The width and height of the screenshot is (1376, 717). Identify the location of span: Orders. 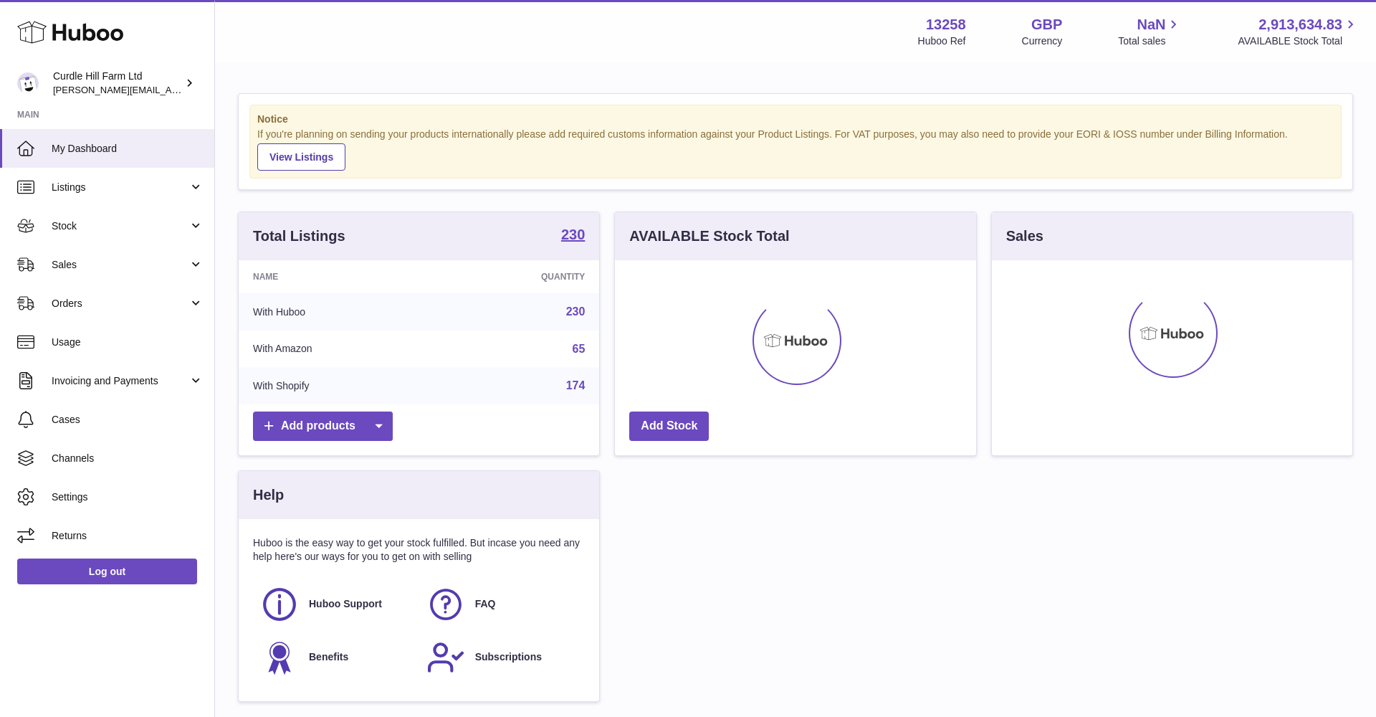
(120, 303).